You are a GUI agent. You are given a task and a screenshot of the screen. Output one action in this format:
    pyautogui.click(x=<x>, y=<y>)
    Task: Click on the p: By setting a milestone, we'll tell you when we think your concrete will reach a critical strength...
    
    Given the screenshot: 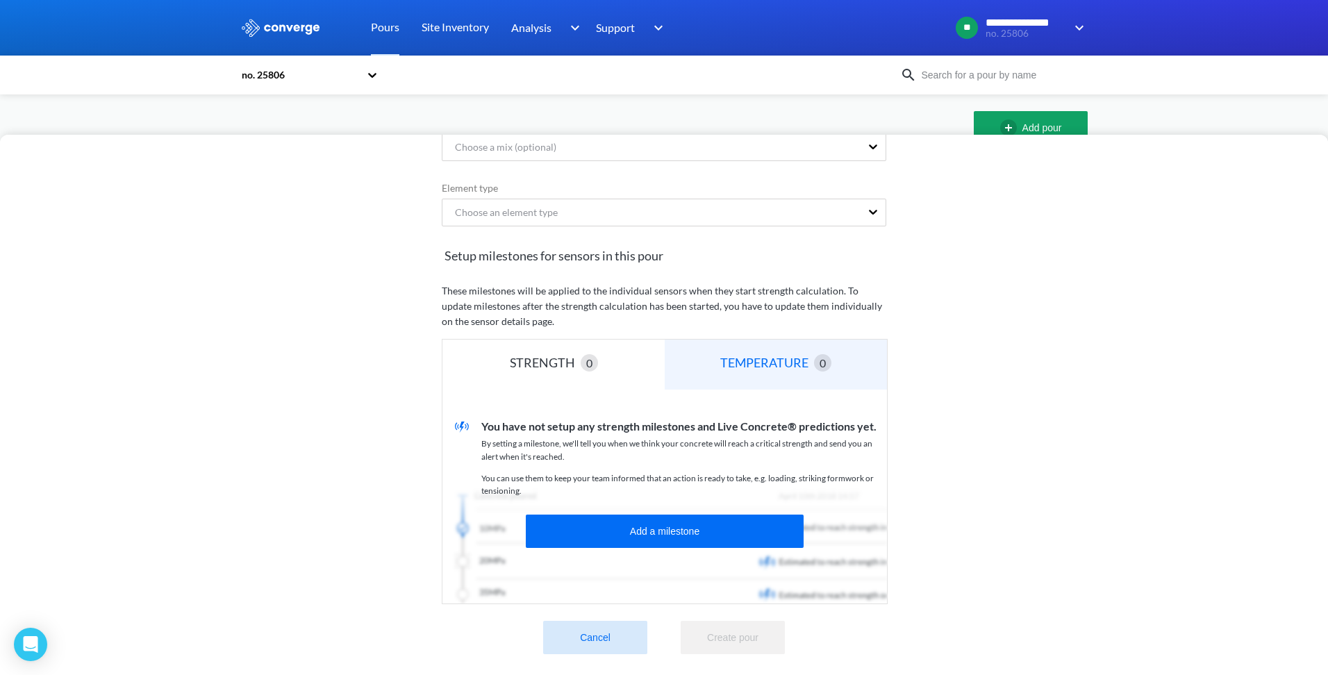 What is the action you would take?
    pyautogui.click(x=684, y=450)
    